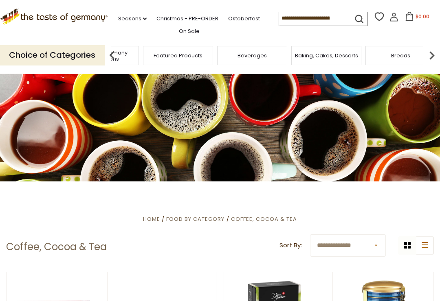 This screenshot has height=301, width=440. Describe the element at coordinates (432, 55) in the screenshot. I see `img: next arrow` at that location.